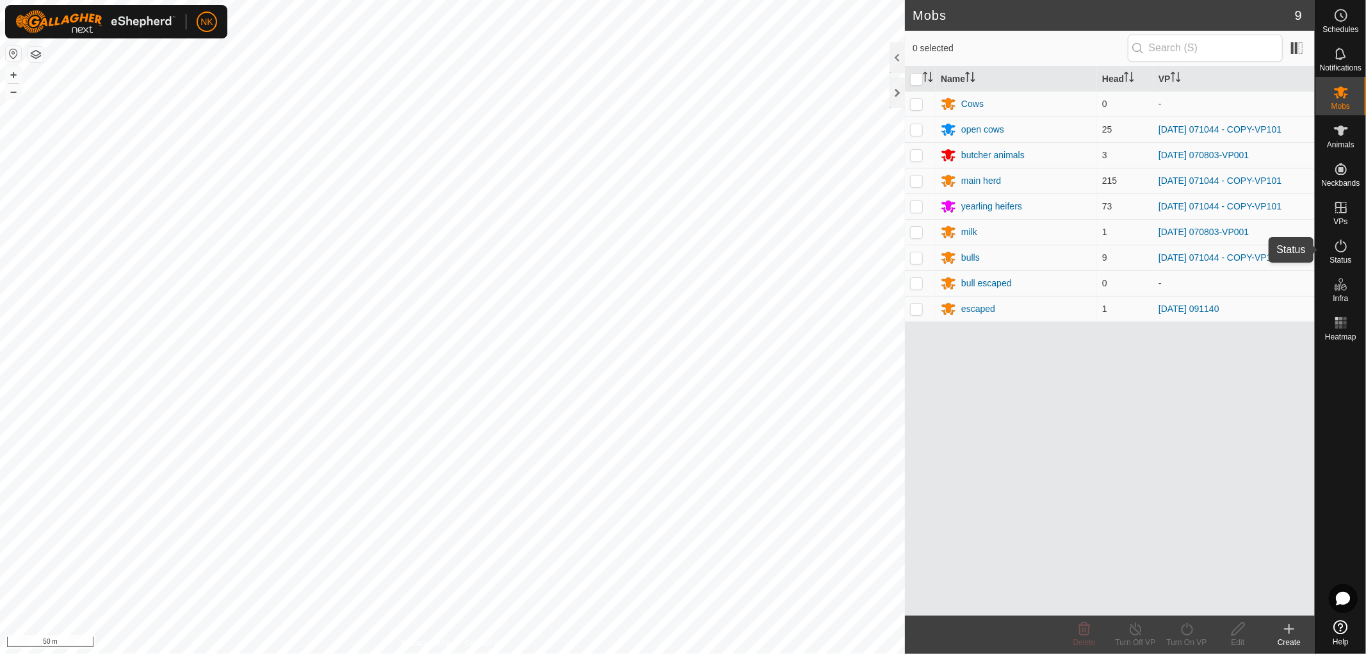 Image resolution: width=1366 pixels, height=654 pixels. I want to click on span: 215, so click(1109, 181).